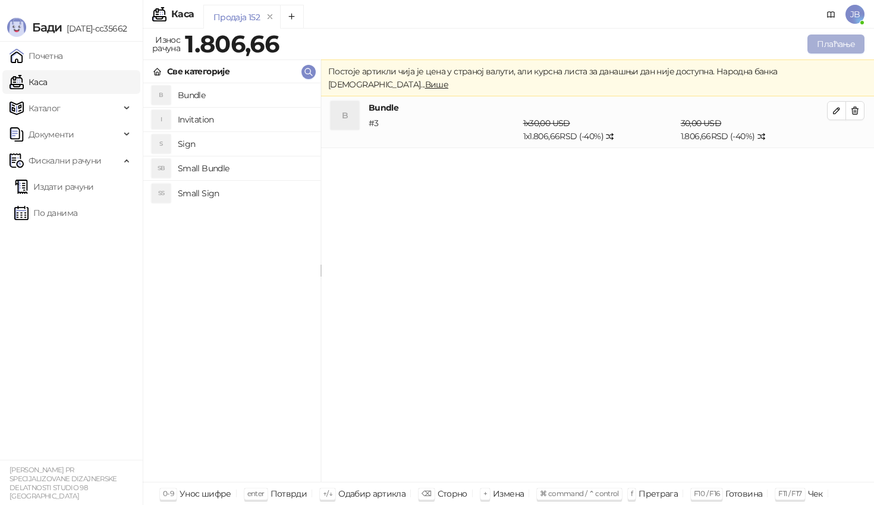  What do you see at coordinates (17, 27) in the screenshot?
I see `img: Logo` at bounding box center [17, 27].